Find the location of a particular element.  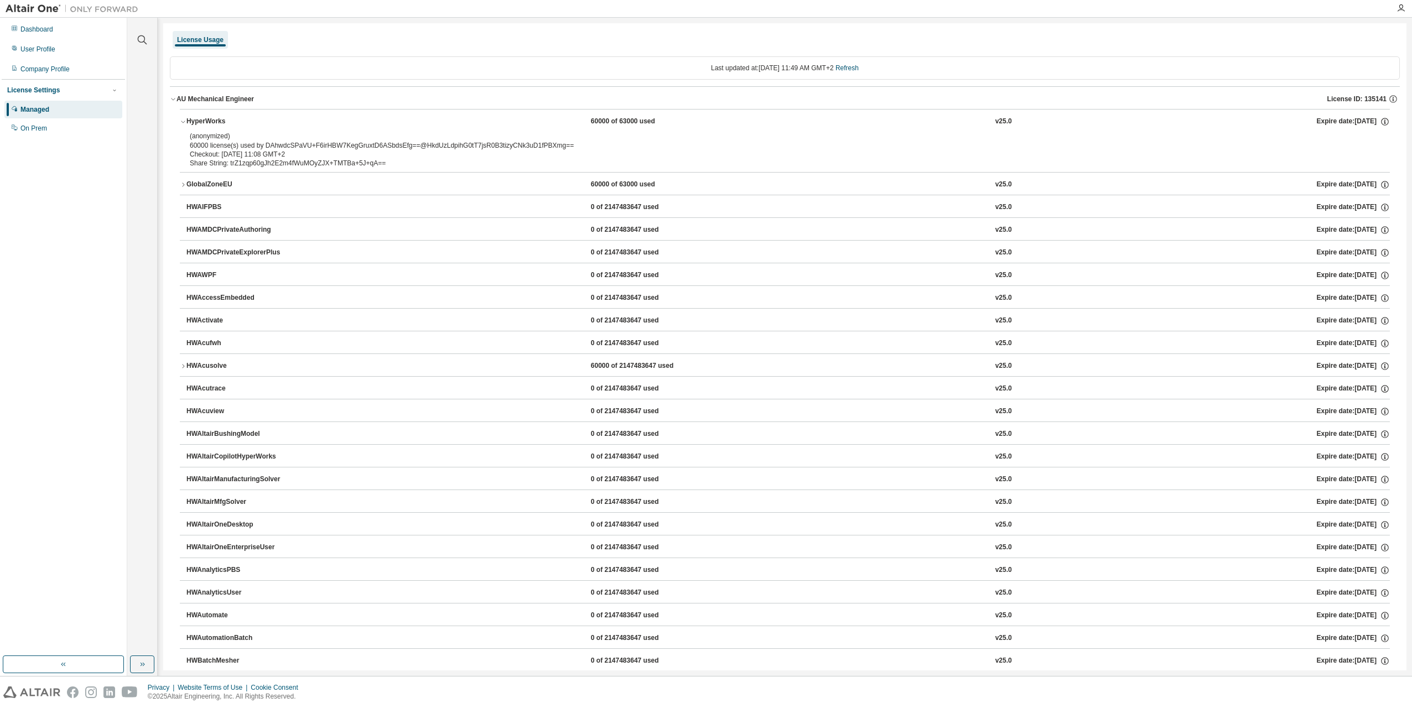

div: AU Mechanical Engineer is located at coordinates (215, 99).